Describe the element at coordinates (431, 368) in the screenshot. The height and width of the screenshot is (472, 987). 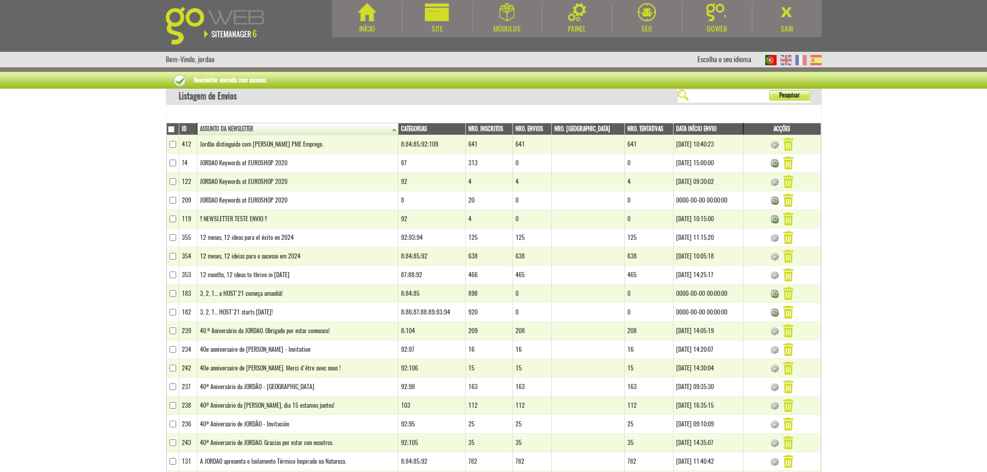
I see `td: 92;106` at that location.